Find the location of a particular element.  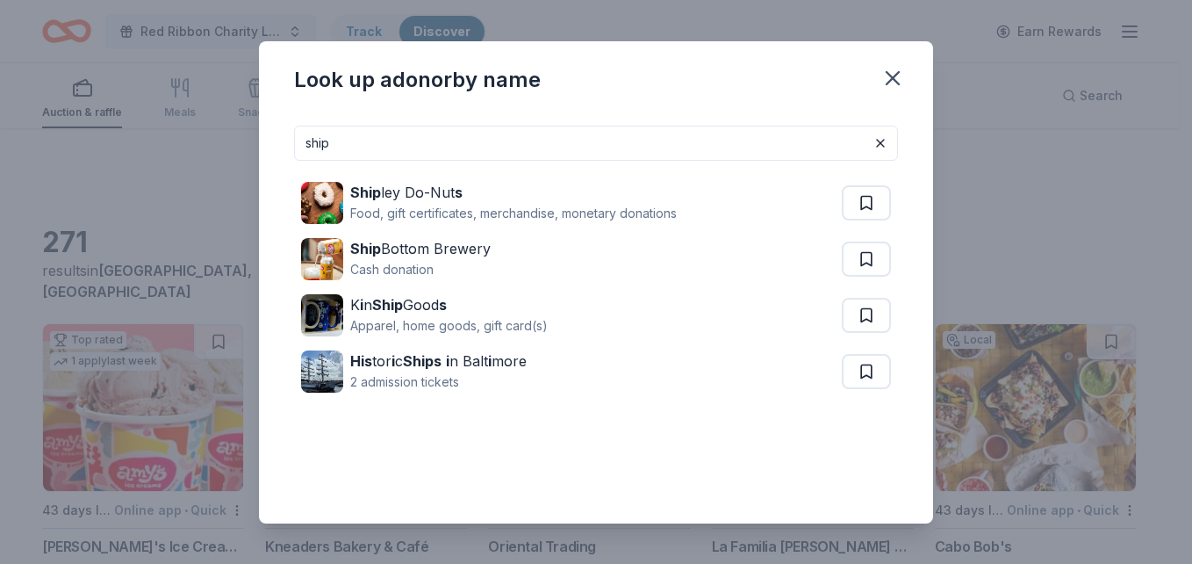

img: Image for Kin Ship Goods is located at coordinates (322, 315).